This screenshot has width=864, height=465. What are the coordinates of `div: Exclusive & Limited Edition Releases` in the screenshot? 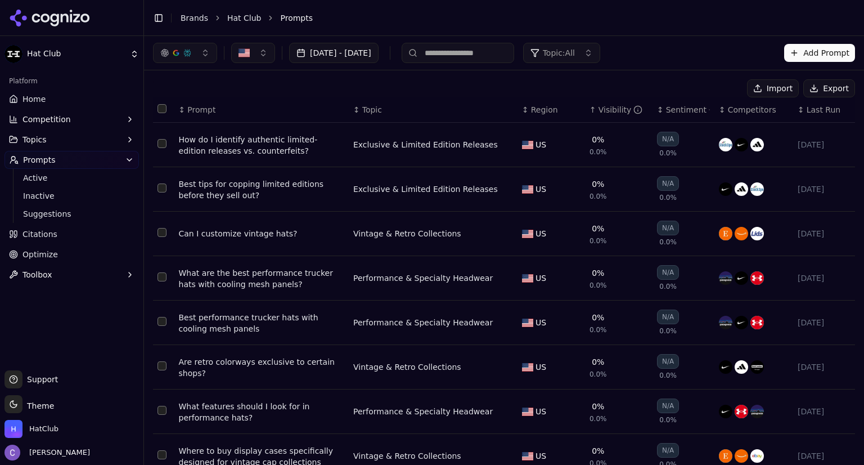 It's located at (425, 189).